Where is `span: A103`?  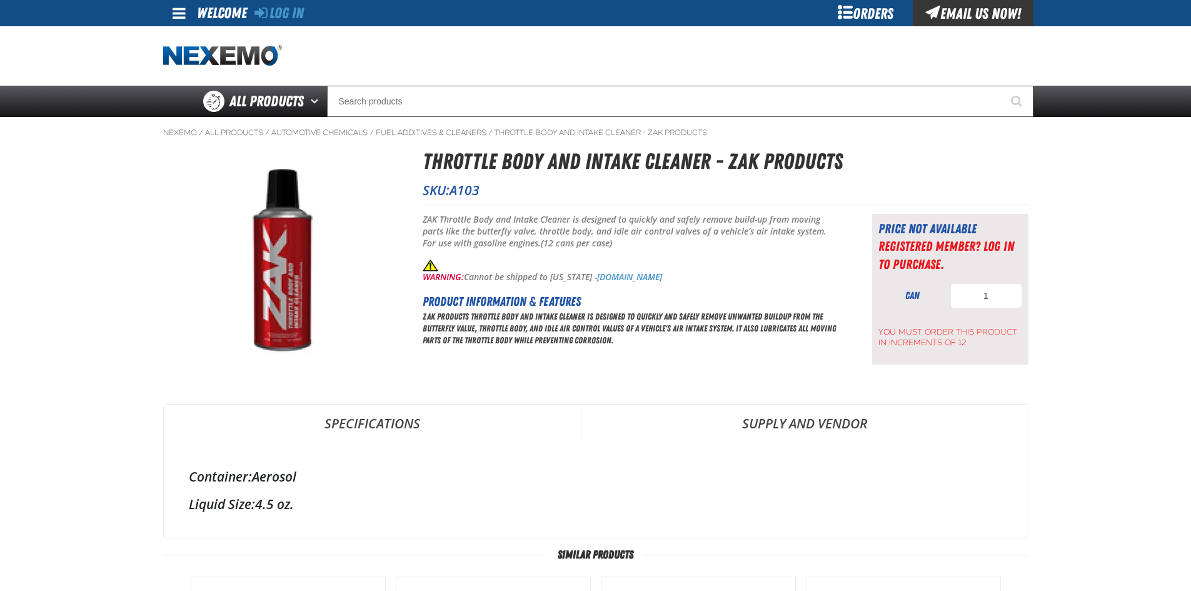 span: A103 is located at coordinates (464, 190).